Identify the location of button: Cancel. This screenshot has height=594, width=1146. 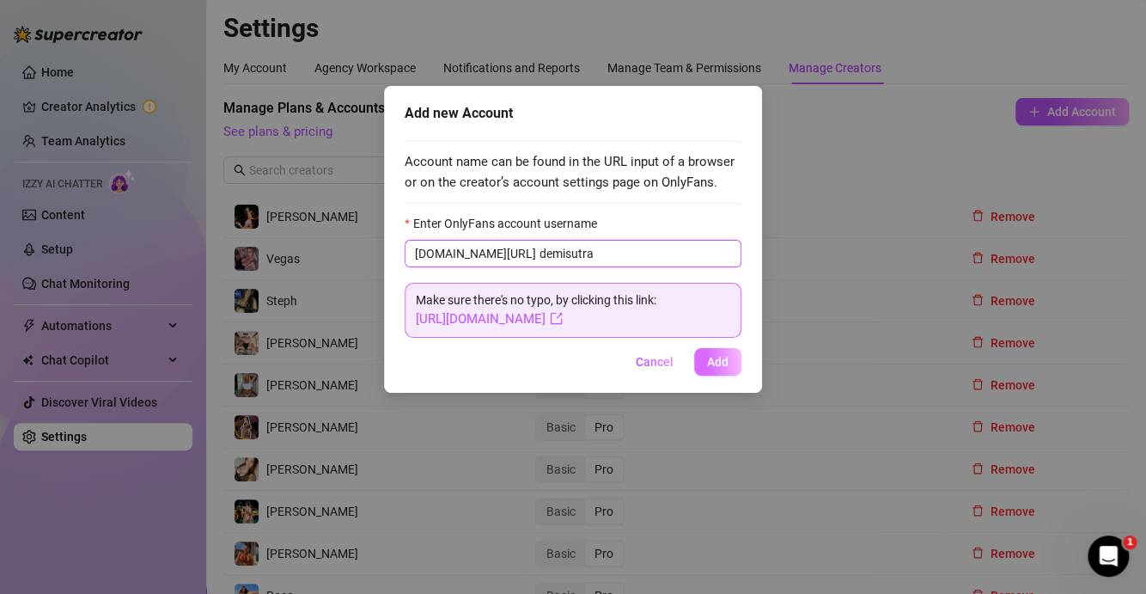
(655, 362).